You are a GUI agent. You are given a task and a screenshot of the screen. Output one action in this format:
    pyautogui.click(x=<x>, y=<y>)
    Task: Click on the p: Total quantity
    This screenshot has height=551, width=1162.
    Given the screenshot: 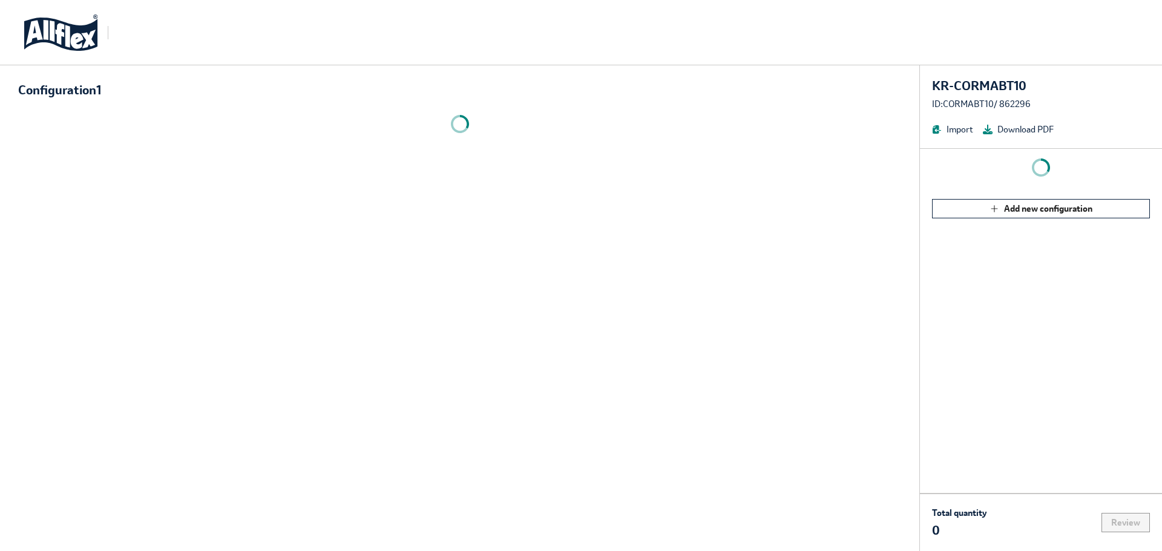 What is the action you would take?
    pyautogui.click(x=959, y=513)
    